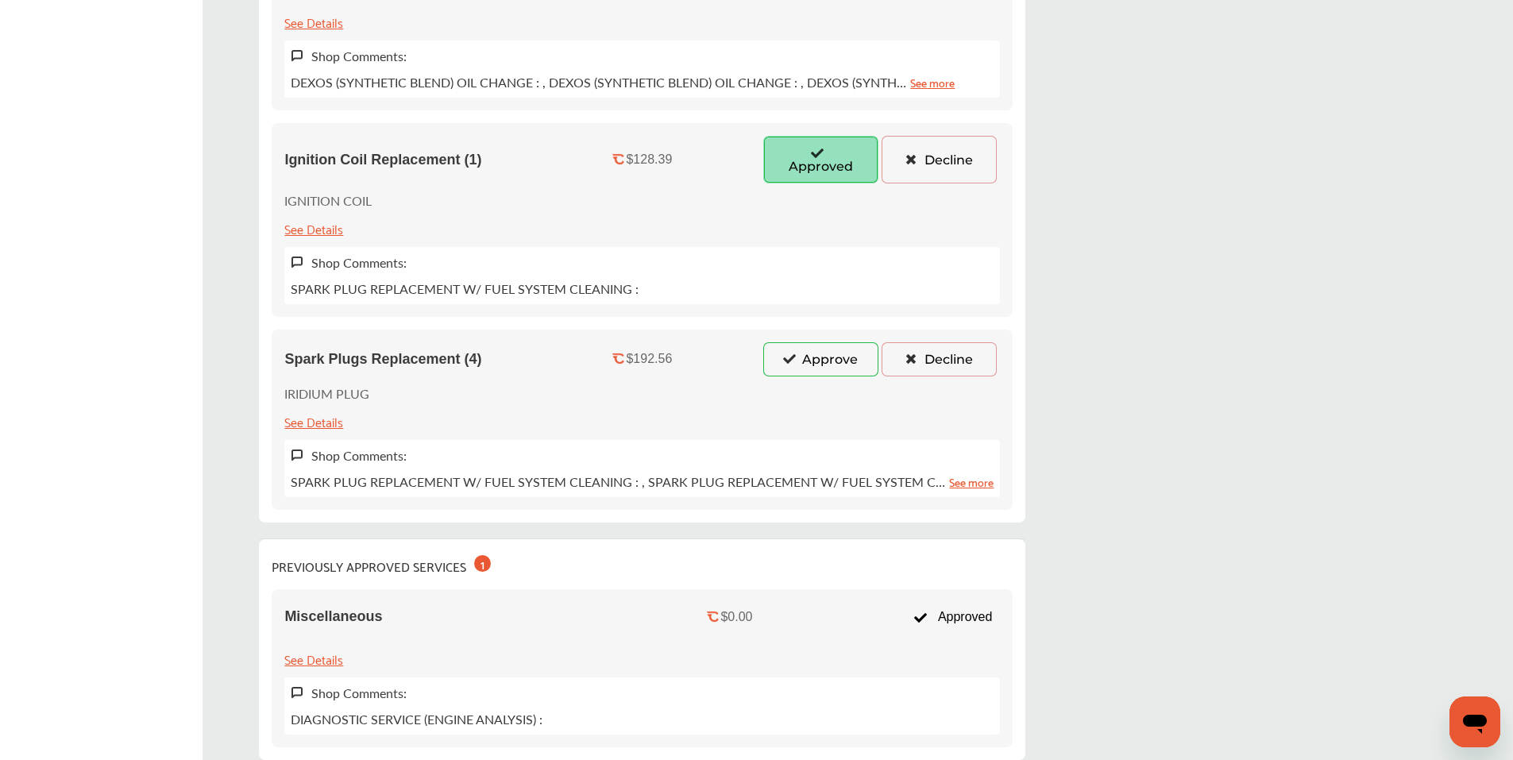 The width and height of the screenshot is (1513, 760). I want to click on div: $192.56, so click(649, 359).